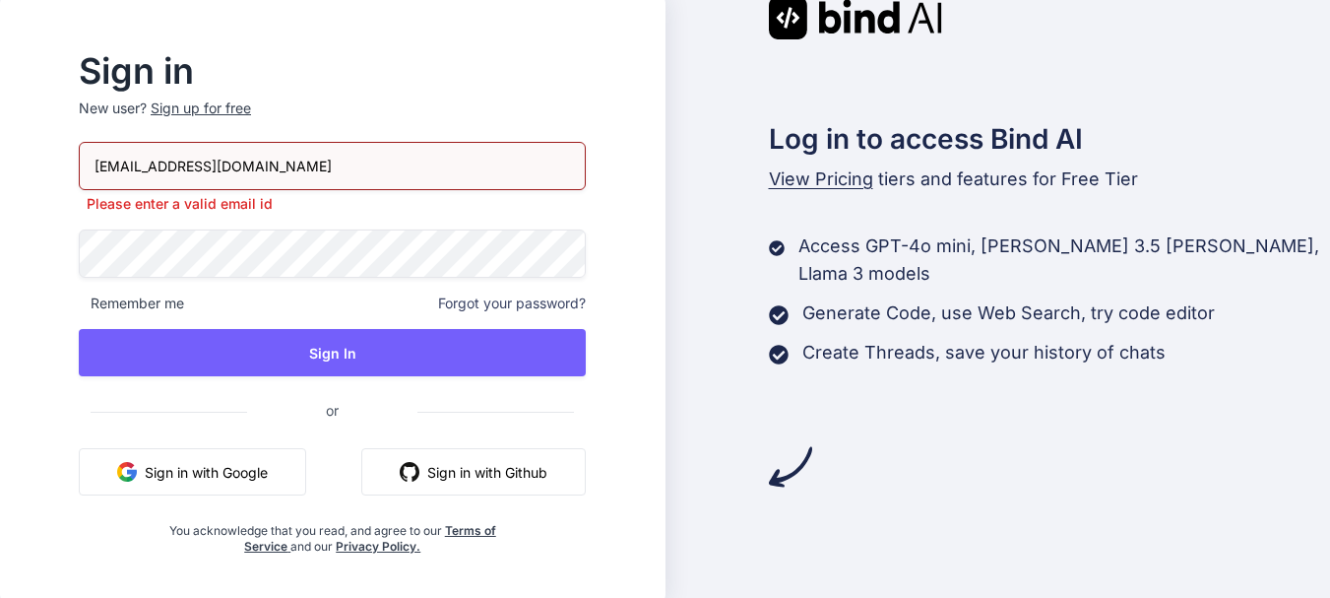 This screenshot has width=1330, height=598. What do you see at coordinates (201, 108) in the screenshot?
I see `div: Sign up for free` at bounding box center [201, 108].